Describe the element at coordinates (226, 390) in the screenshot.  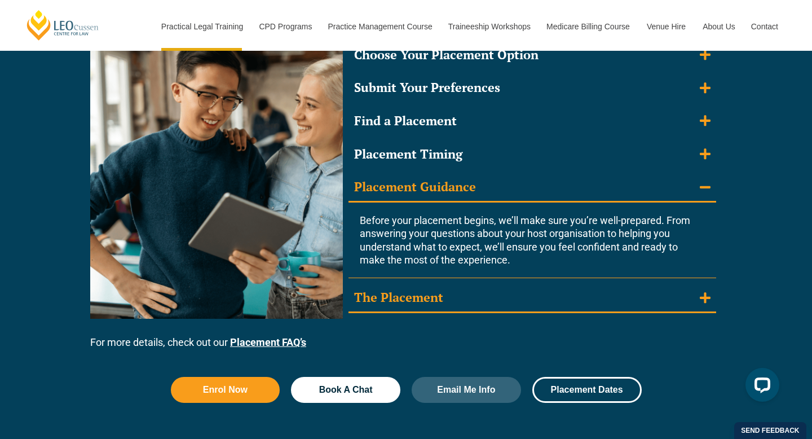
I see `a: Enrol Now` at that location.